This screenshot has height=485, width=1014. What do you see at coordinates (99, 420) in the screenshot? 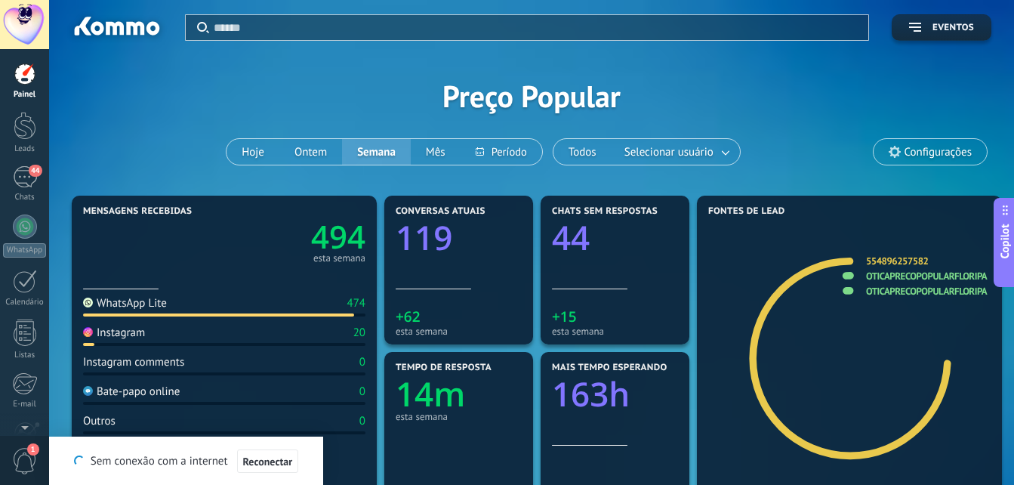
I see `div: Outros` at bounding box center [99, 420].